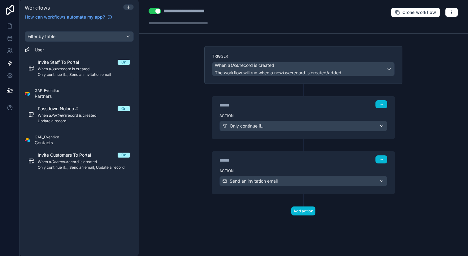 Image resolution: width=468 pixels, height=256 pixels. Describe the element at coordinates (304, 126) in the screenshot. I see `button: Only continue if...` at that location.